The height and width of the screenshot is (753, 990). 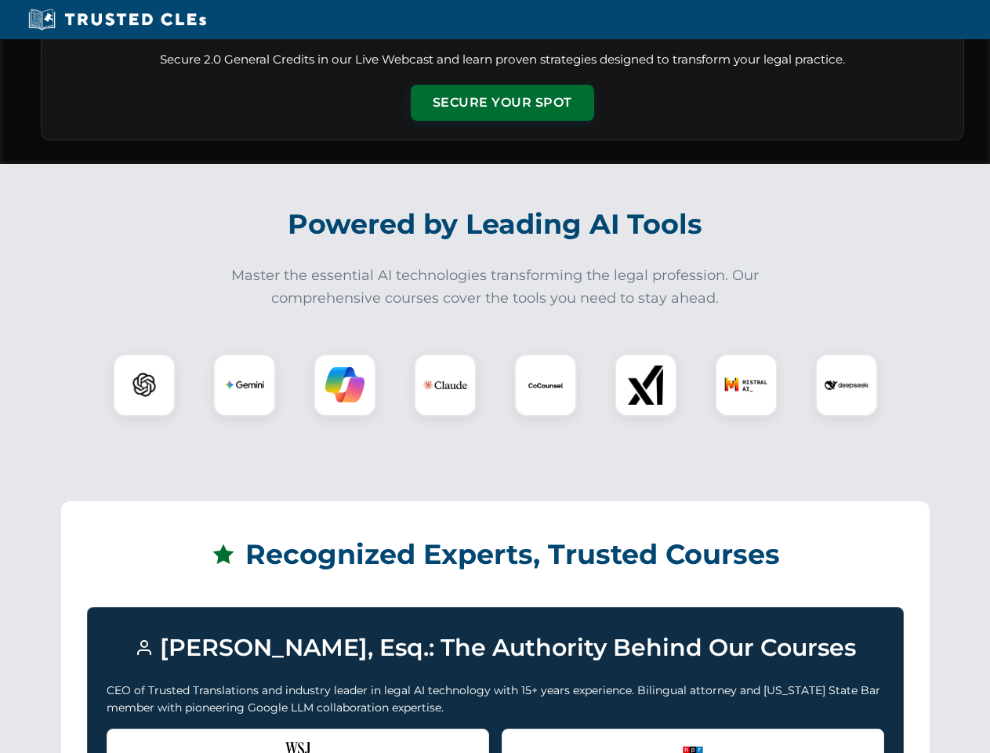 I want to click on div: Mistral AI, so click(x=746, y=385).